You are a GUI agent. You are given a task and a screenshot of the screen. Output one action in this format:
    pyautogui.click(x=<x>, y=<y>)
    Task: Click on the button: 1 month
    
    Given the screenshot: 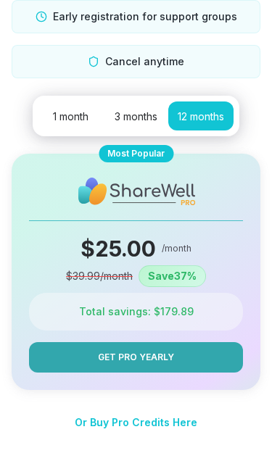 What is the action you would take?
    pyautogui.click(x=71, y=116)
    